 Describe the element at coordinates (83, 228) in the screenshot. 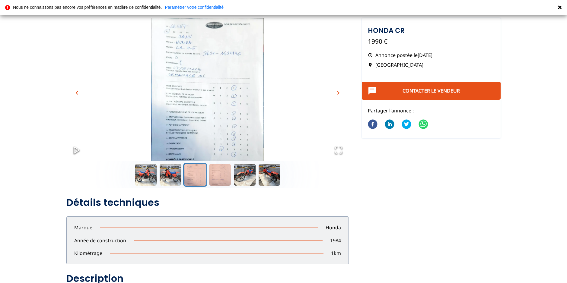

I see `p: Marque` at that location.